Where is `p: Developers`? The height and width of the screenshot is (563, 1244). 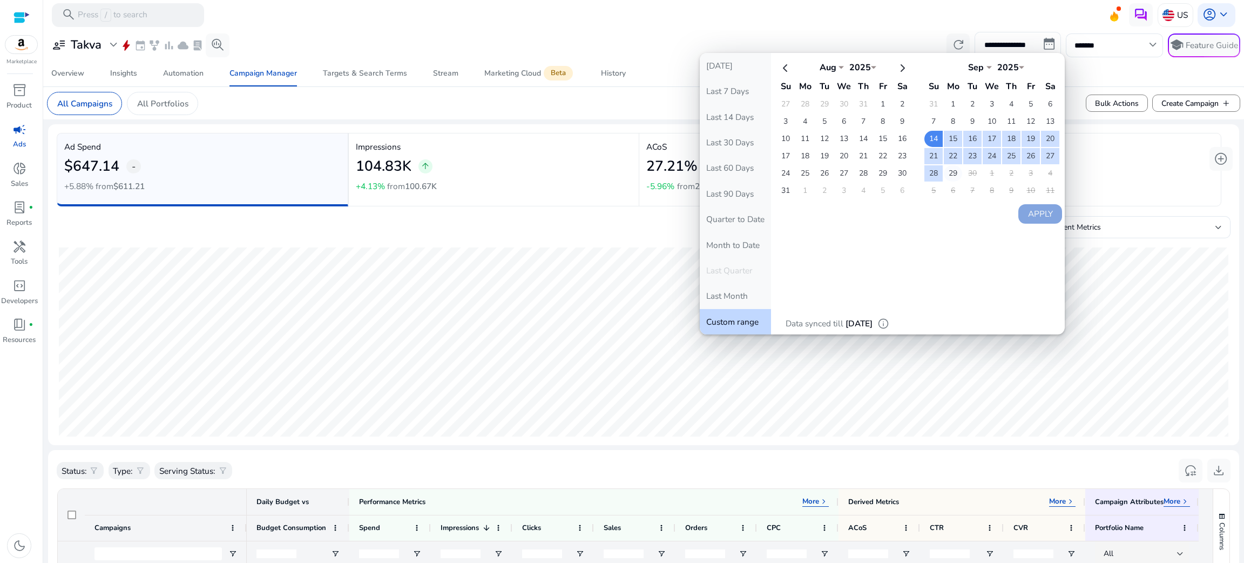
p: Developers is located at coordinates (19, 301).